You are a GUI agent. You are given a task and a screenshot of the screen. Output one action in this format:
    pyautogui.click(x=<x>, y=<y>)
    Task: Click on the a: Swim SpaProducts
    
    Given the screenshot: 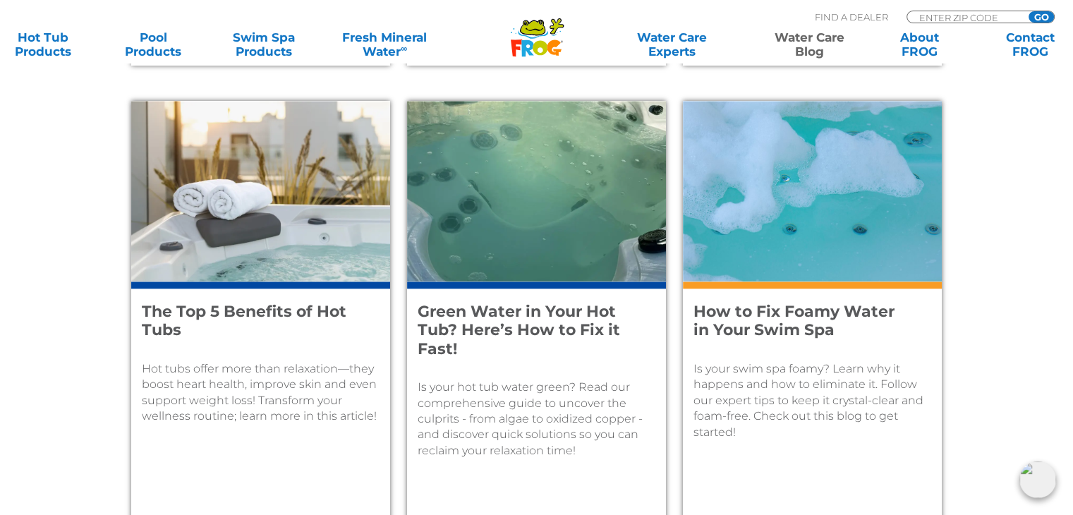 What is the action you would take?
    pyautogui.click(x=264, y=44)
    